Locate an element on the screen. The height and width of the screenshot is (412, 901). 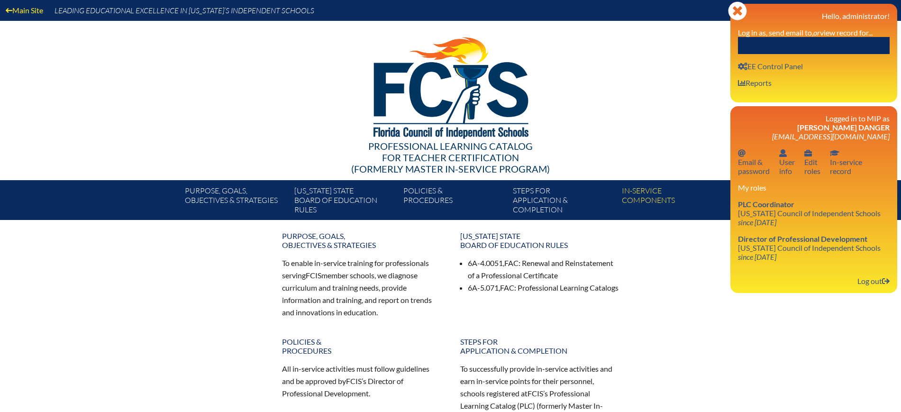
li: 6A-5.071, : Professional Learning Catalogs is located at coordinates (544, 288).